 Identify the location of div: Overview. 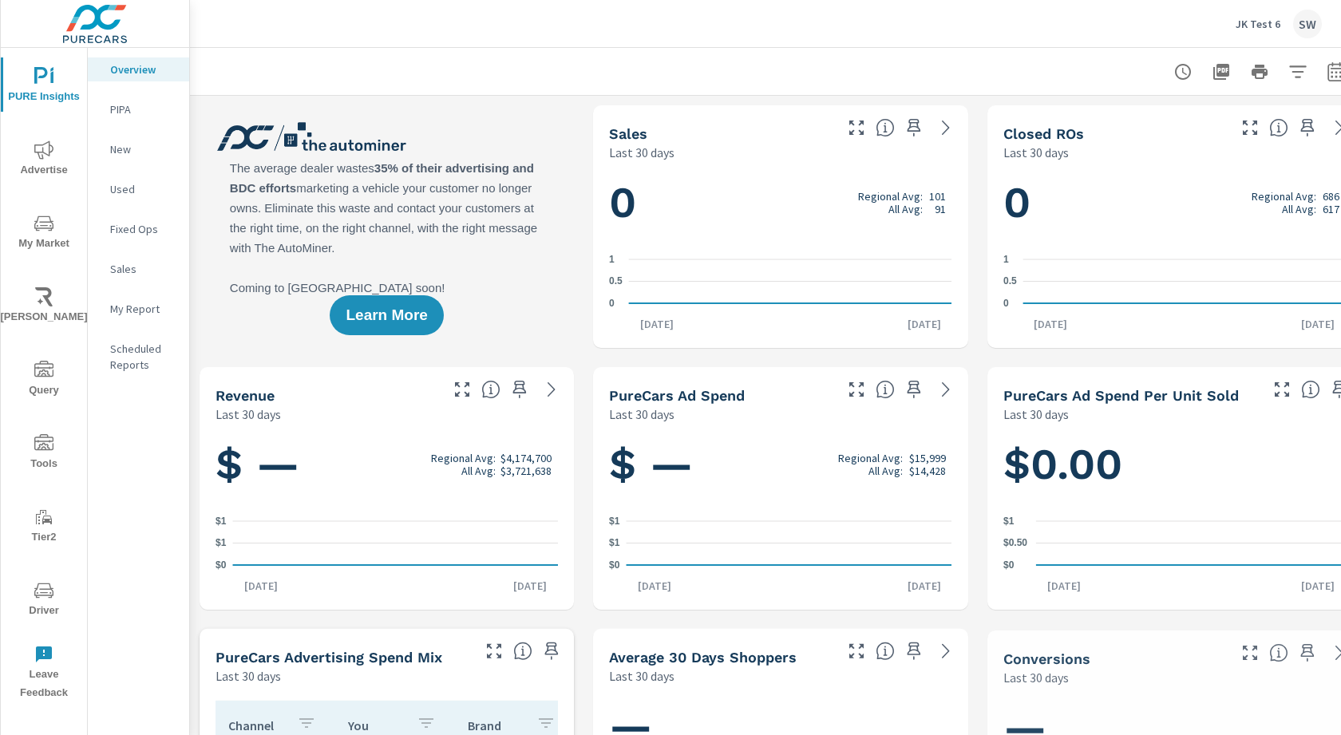
(138, 69).